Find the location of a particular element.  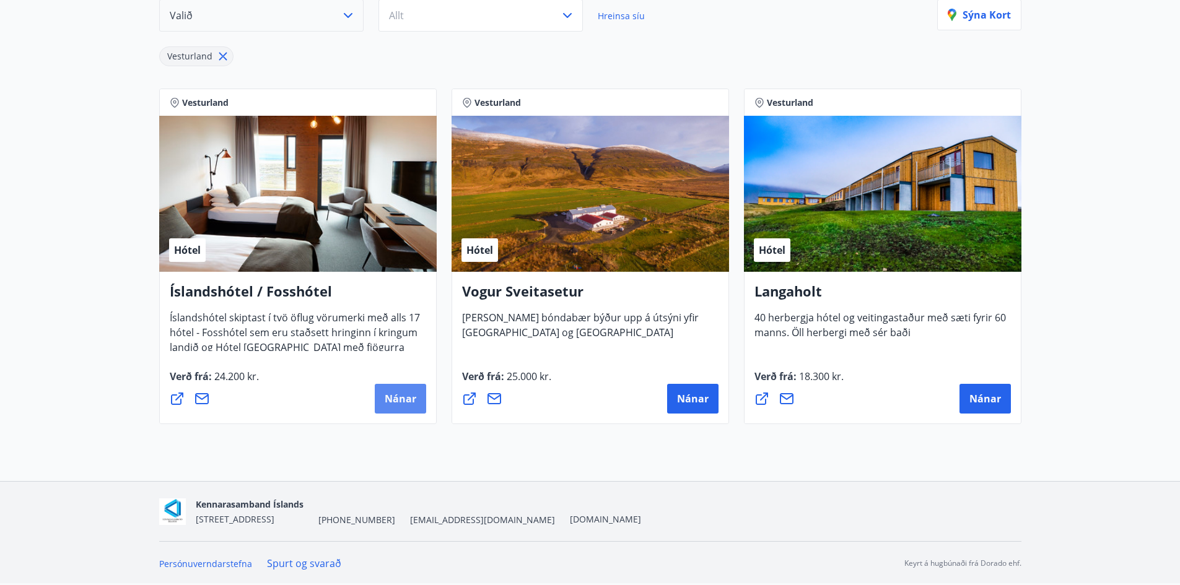

span: Allt is located at coordinates (397, 15).